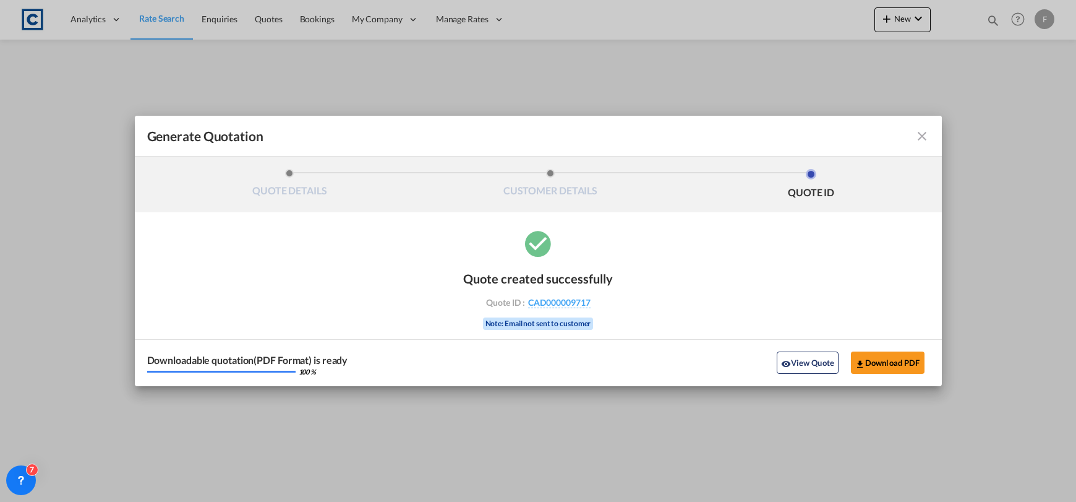  What do you see at coordinates (538, 278) in the screenshot?
I see `div: Quote created successfully` at bounding box center [538, 278].